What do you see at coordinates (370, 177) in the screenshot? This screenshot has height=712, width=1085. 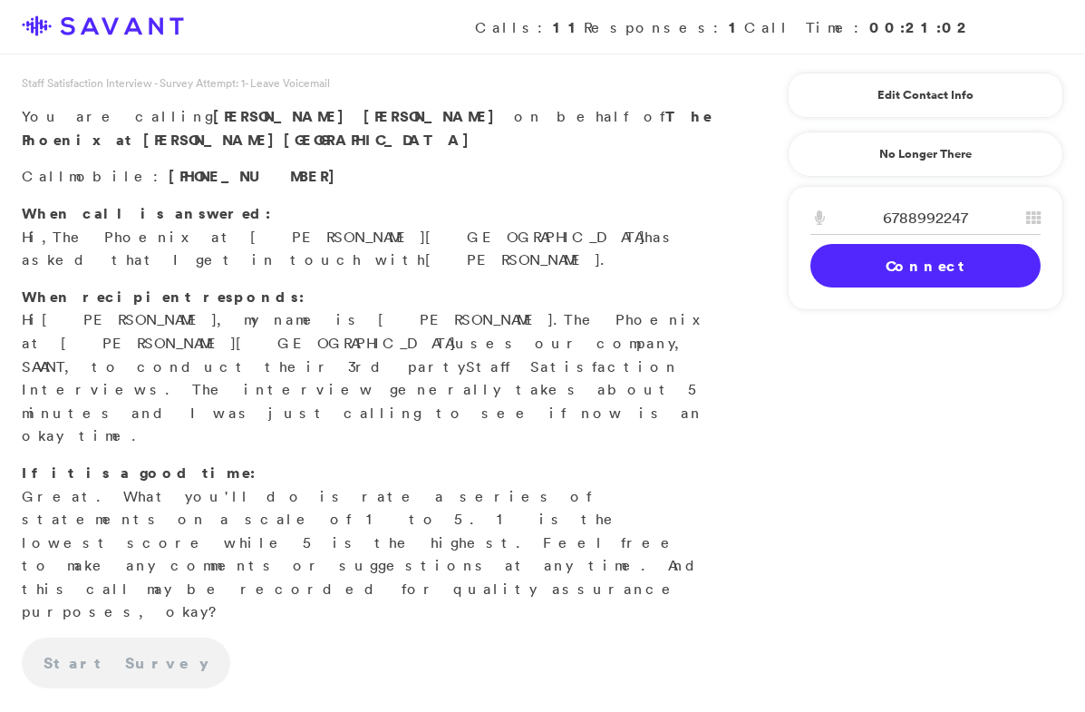 I see `p: Call :` at bounding box center [370, 177].